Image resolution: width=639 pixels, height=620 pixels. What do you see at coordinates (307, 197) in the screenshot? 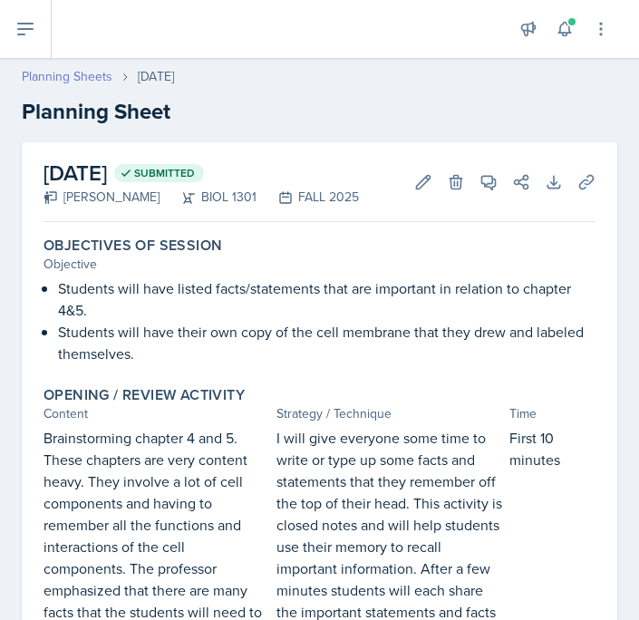
I see `div: FALL 2025` at bounding box center [307, 197].